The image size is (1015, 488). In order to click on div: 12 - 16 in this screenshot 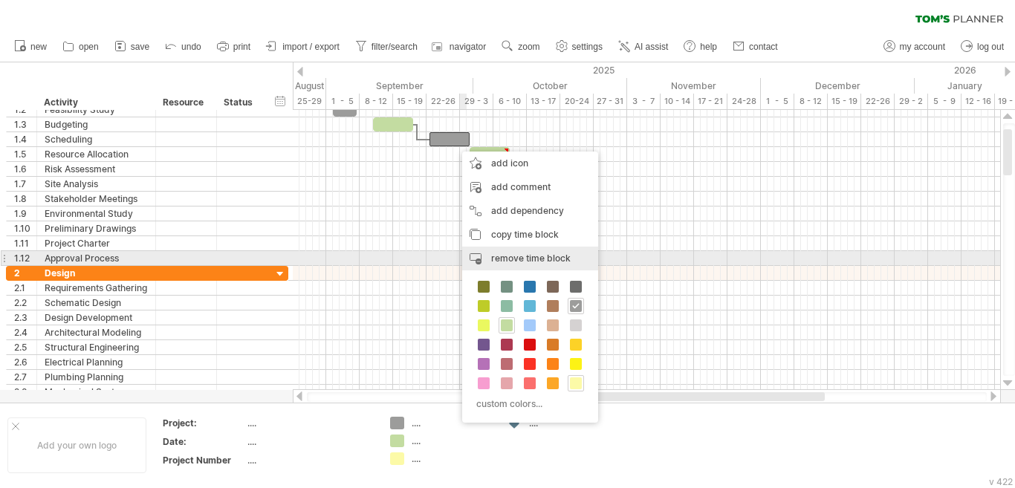, I will do `click(978, 101)`.